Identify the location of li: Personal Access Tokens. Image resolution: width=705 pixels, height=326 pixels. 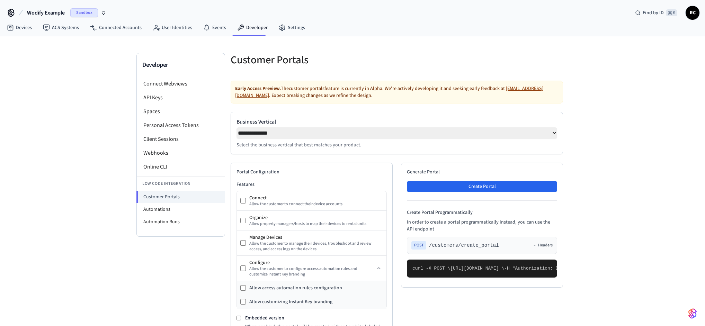
(181, 125).